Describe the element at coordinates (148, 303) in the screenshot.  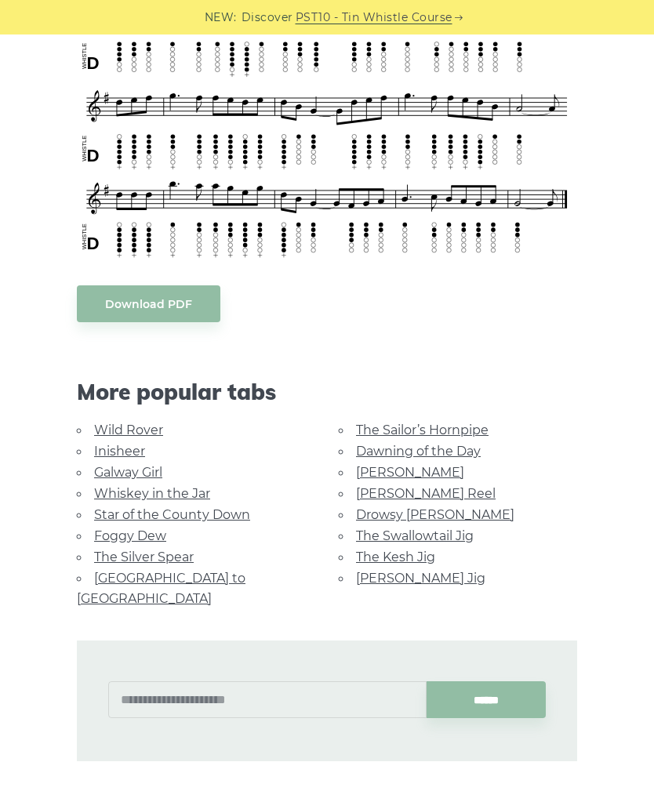
I see `a: Download PDF` at that location.